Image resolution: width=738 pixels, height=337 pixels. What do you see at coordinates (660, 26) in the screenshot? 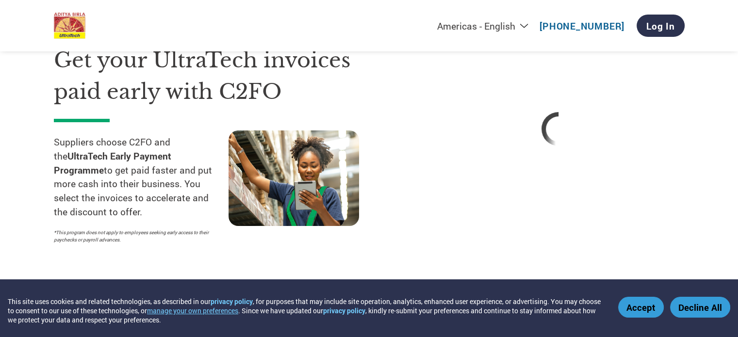
I see `a: Log In` at bounding box center [660, 26].